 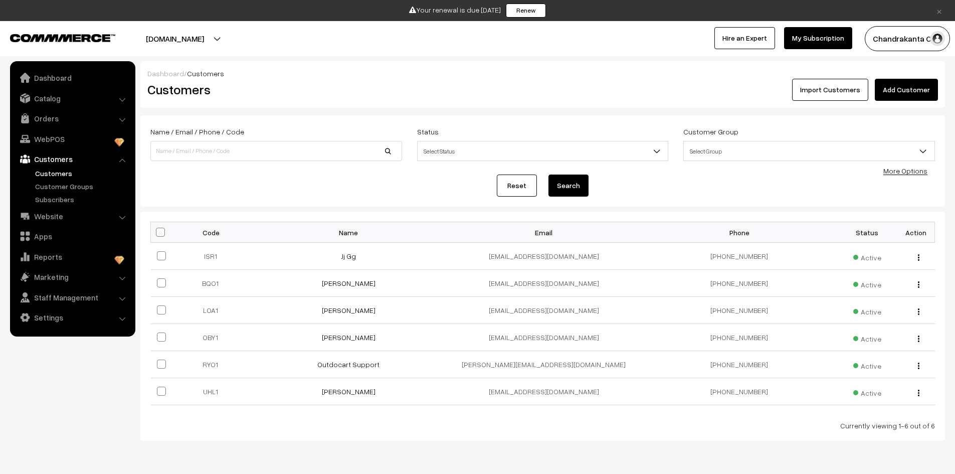 I want to click on h2: Customers, so click(x=341, y=89).